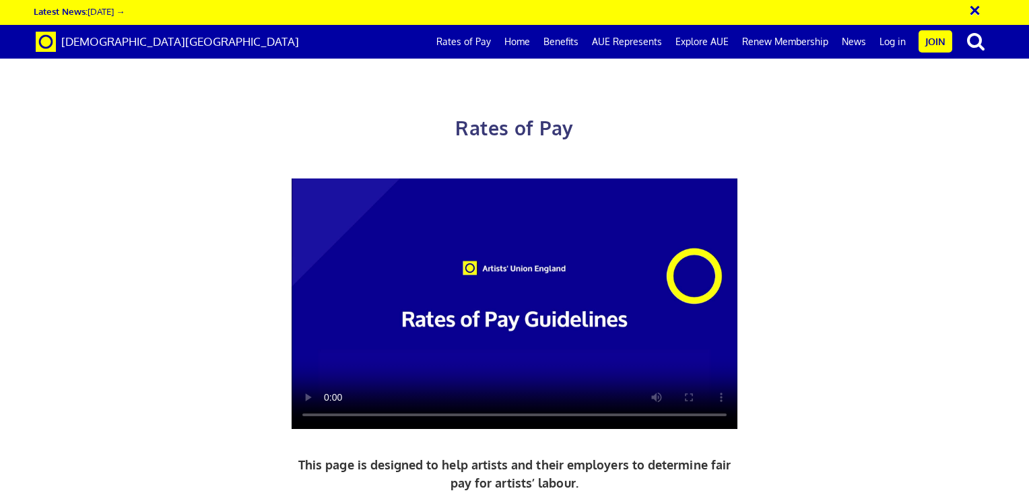 The image size is (1029, 497). What do you see at coordinates (517, 42) in the screenshot?
I see `a: Home` at bounding box center [517, 42].